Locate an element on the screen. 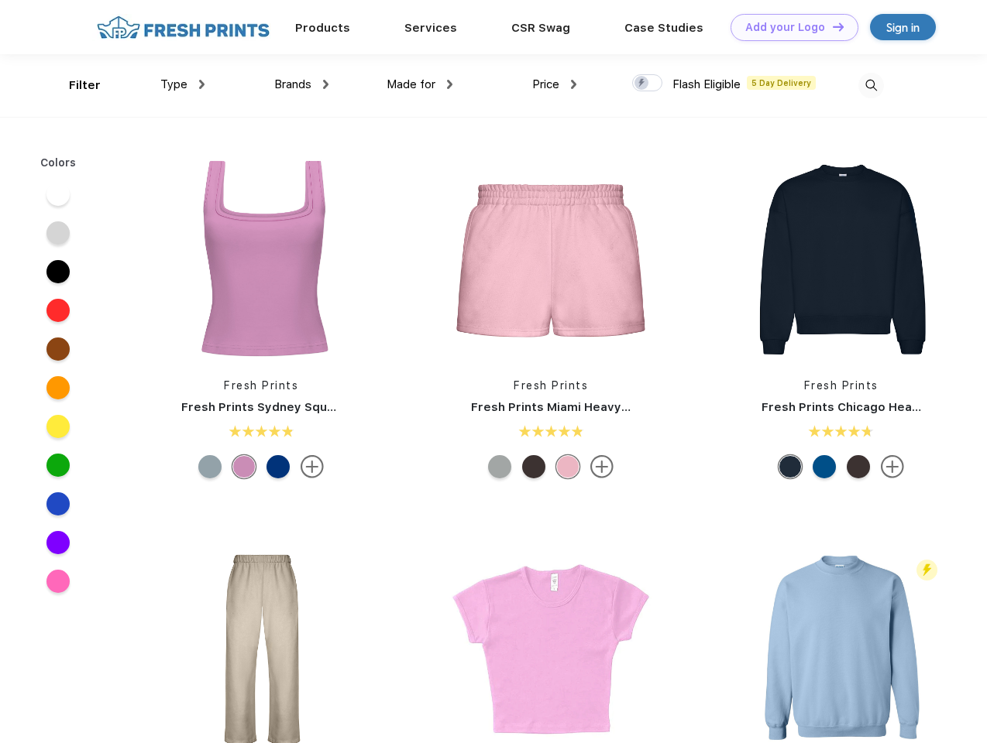 This screenshot has width=987, height=743. a: Fresh Prints Sydney Square Neck Tank Top is located at coordinates (309, 407).